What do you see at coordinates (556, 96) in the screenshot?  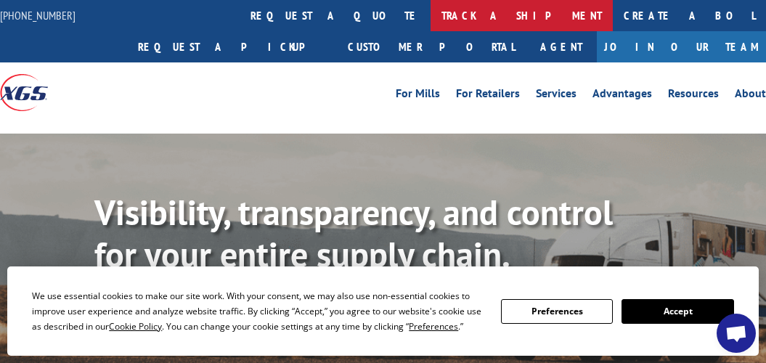 I see `a: Services` at bounding box center [556, 96].